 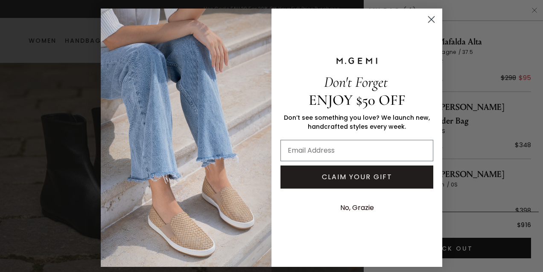 What do you see at coordinates (356, 82) in the screenshot?
I see `span: Don't Forget` at bounding box center [356, 82].